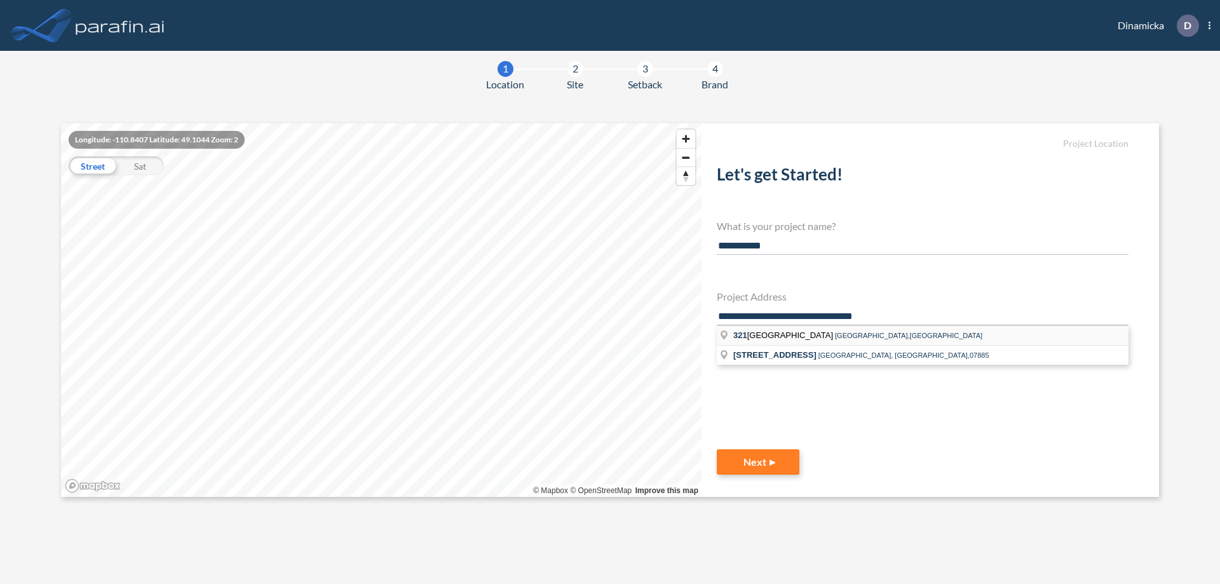 This screenshot has height=584, width=1220. I want to click on div: 1, so click(505, 69).